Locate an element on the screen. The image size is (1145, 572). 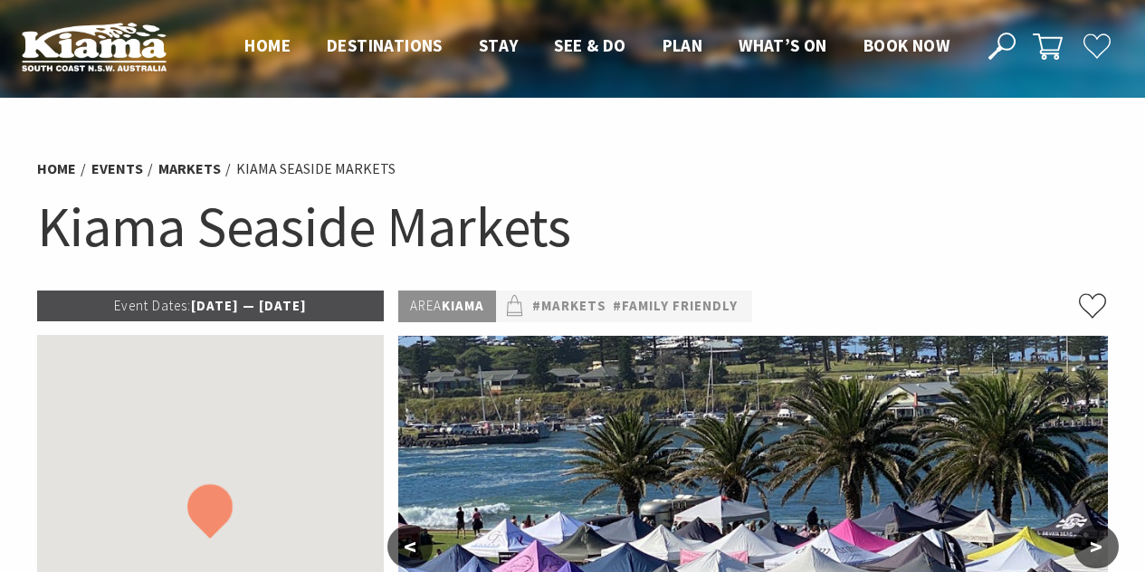
nav: Main Menu is located at coordinates (596, 46).